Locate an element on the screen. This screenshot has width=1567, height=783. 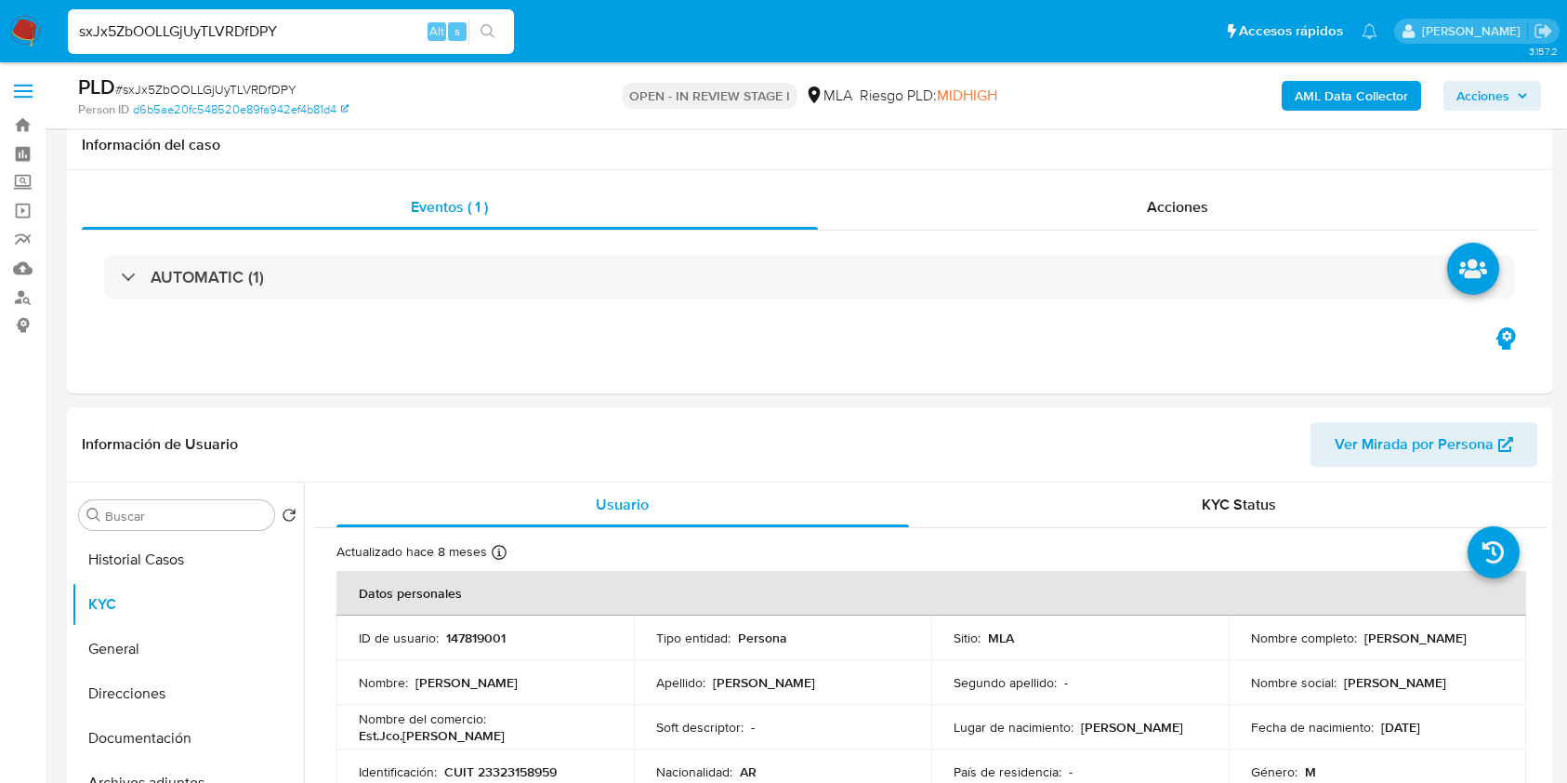
h3: AUTOMATIC (1) is located at coordinates (207, 277).